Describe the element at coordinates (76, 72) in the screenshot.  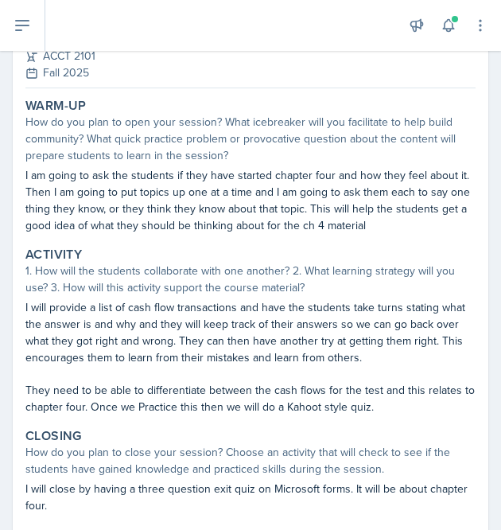
I see `div: Fall 2025` at that location.